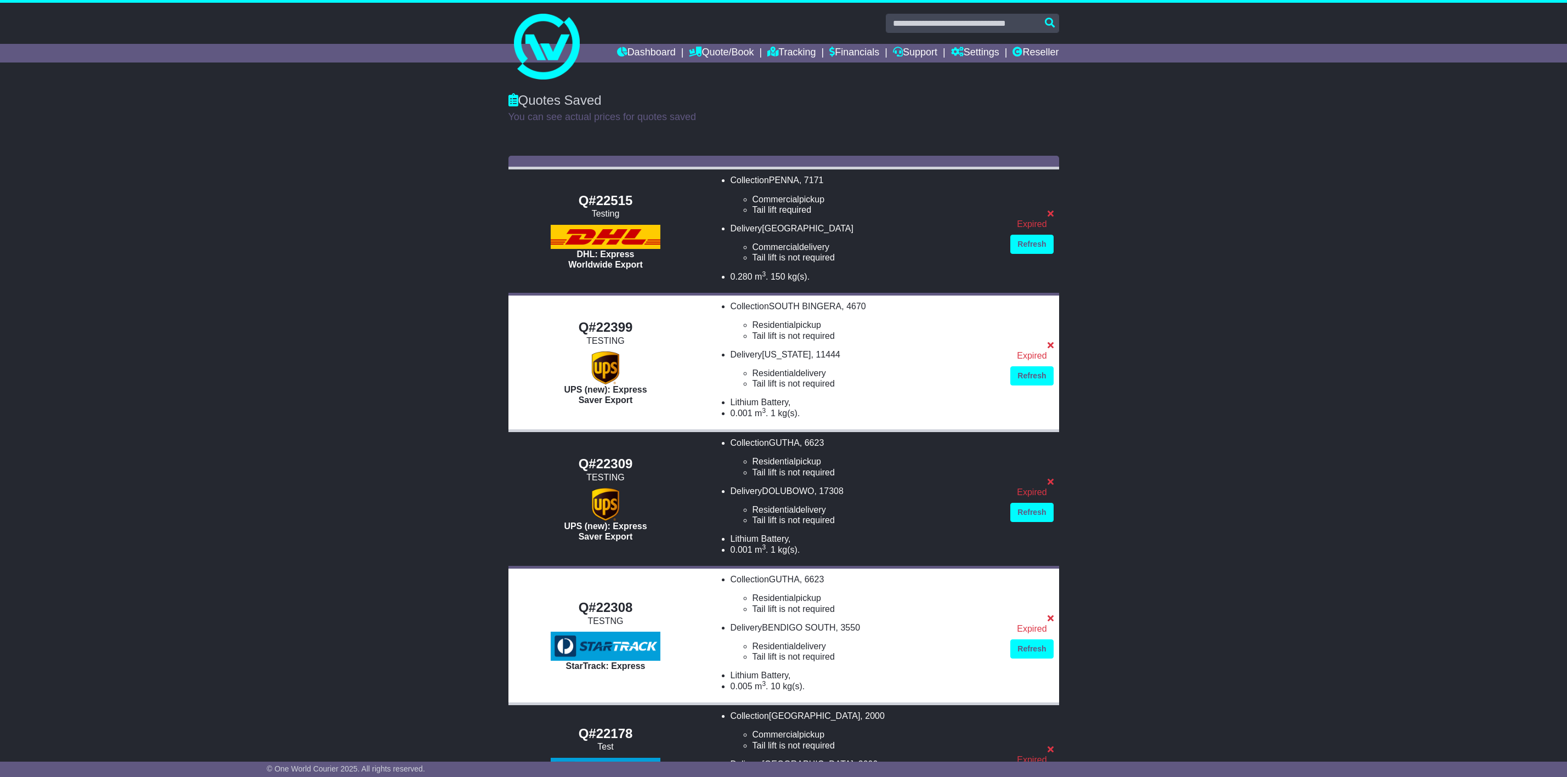 Image resolution: width=1567 pixels, height=777 pixels. Describe the element at coordinates (792, 53) in the screenshot. I see `a: Tracking` at that location.